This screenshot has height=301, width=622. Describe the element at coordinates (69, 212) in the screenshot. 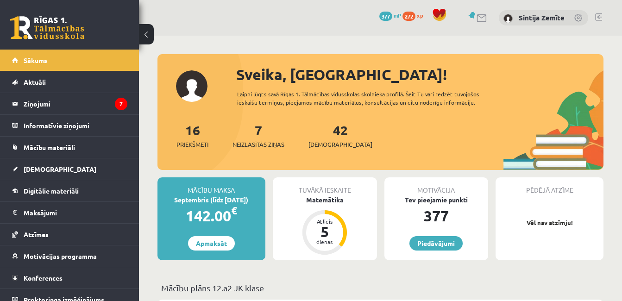

I see `a: Maksājumi` at that location.